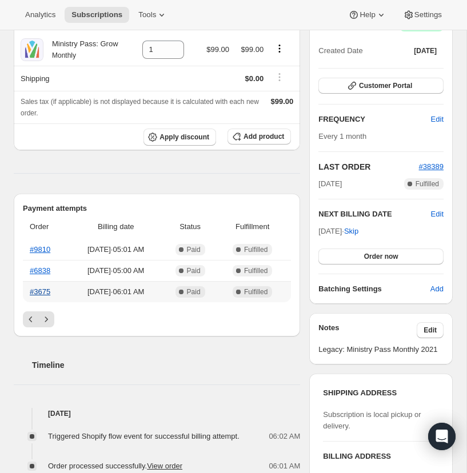  Describe the element at coordinates (143, 436) in the screenshot. I see `span: Triggered Shopify flow event for successful billing attempt.` at that location.